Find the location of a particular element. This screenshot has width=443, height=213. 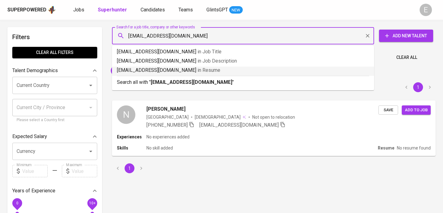

div: Expected Salary is located at coordinates (55, 136).